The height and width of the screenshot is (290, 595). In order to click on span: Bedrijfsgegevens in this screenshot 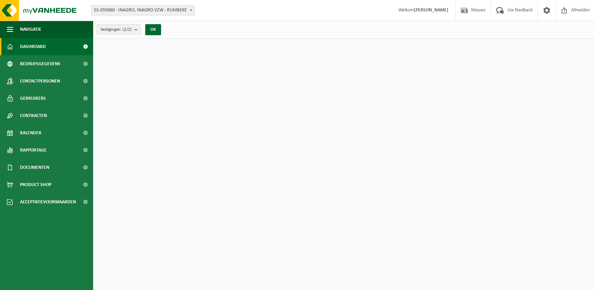, I will do `click(40, 64)`.